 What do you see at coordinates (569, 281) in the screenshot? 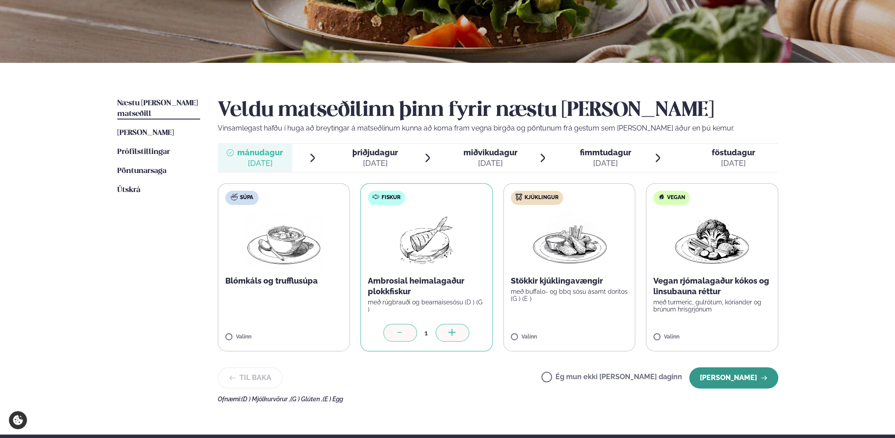
I see `p: Stökkir kjúklingavængir` at bounding box center [569, 281].